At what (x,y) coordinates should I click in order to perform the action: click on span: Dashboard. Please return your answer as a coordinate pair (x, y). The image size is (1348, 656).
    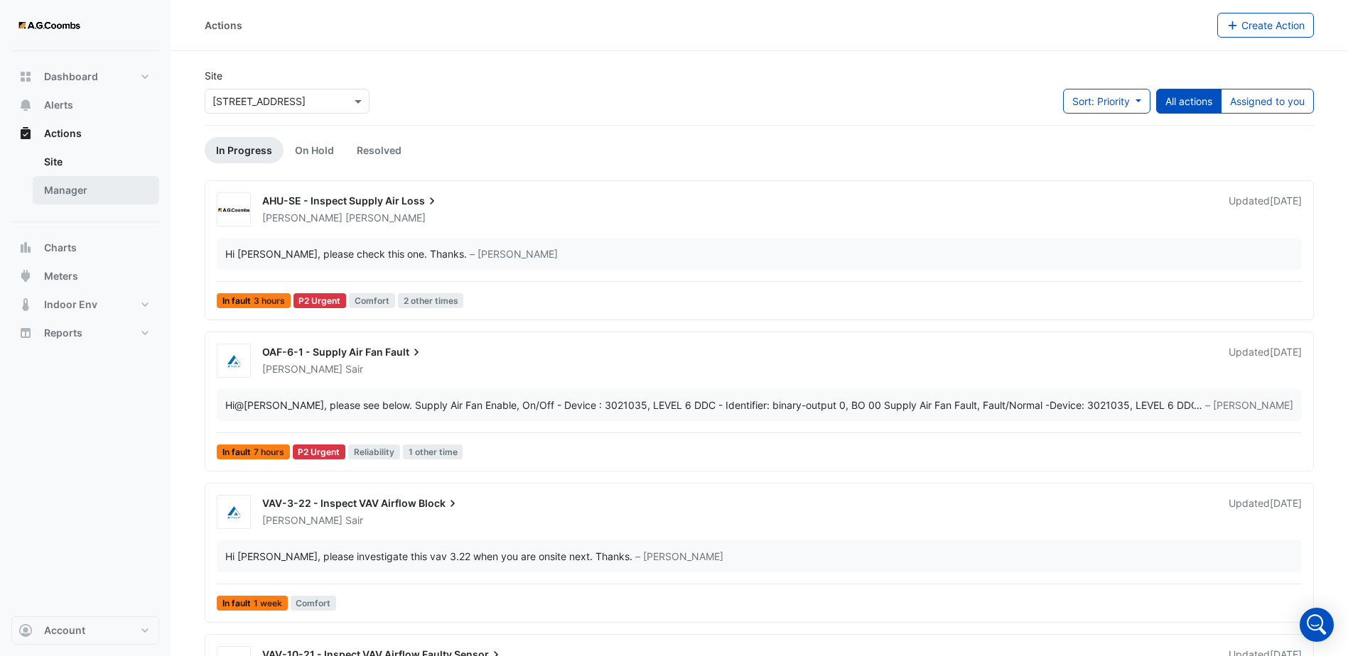
    Looking at the image, I should click on (71, 77).